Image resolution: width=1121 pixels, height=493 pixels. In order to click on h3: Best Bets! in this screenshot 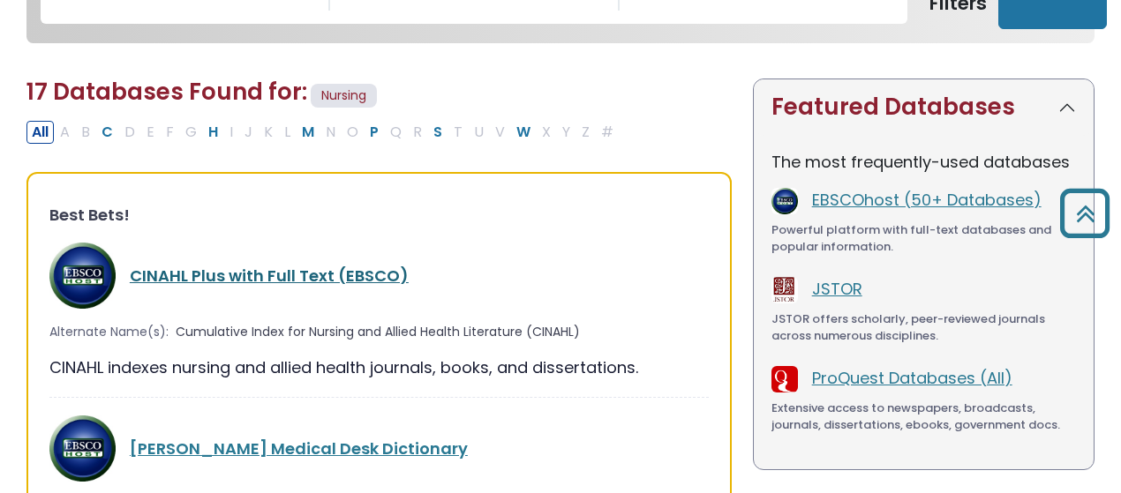, I will do `click(379, 215)`.